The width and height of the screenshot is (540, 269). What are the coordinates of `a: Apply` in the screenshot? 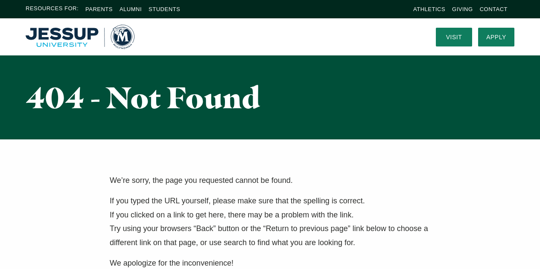 It's located at (496, 37).